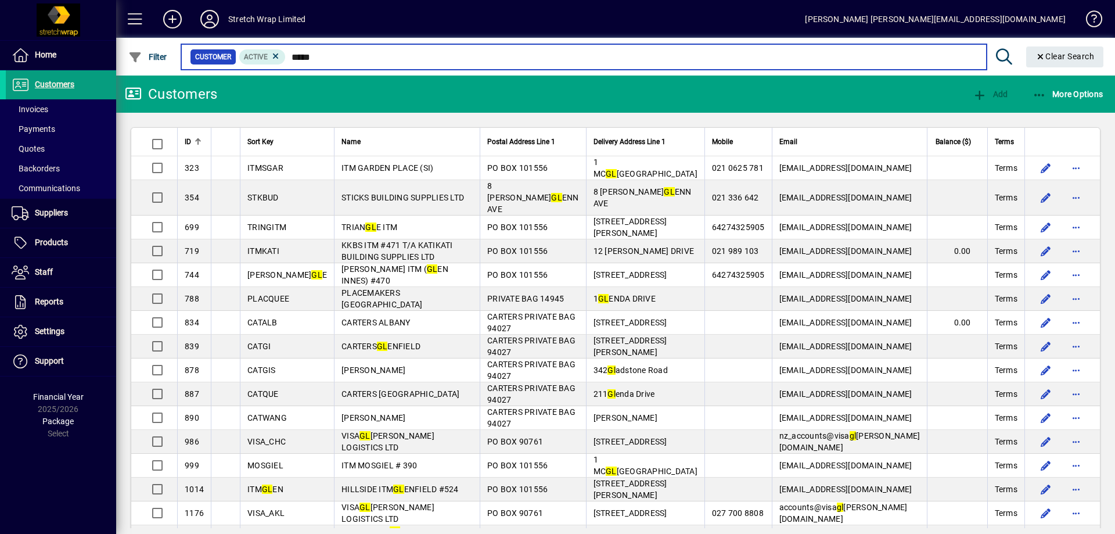  What do you see at coordinates (263, 251) in the screenshot?
I see `span: ITMKATI` at bounding box center [263, 251].